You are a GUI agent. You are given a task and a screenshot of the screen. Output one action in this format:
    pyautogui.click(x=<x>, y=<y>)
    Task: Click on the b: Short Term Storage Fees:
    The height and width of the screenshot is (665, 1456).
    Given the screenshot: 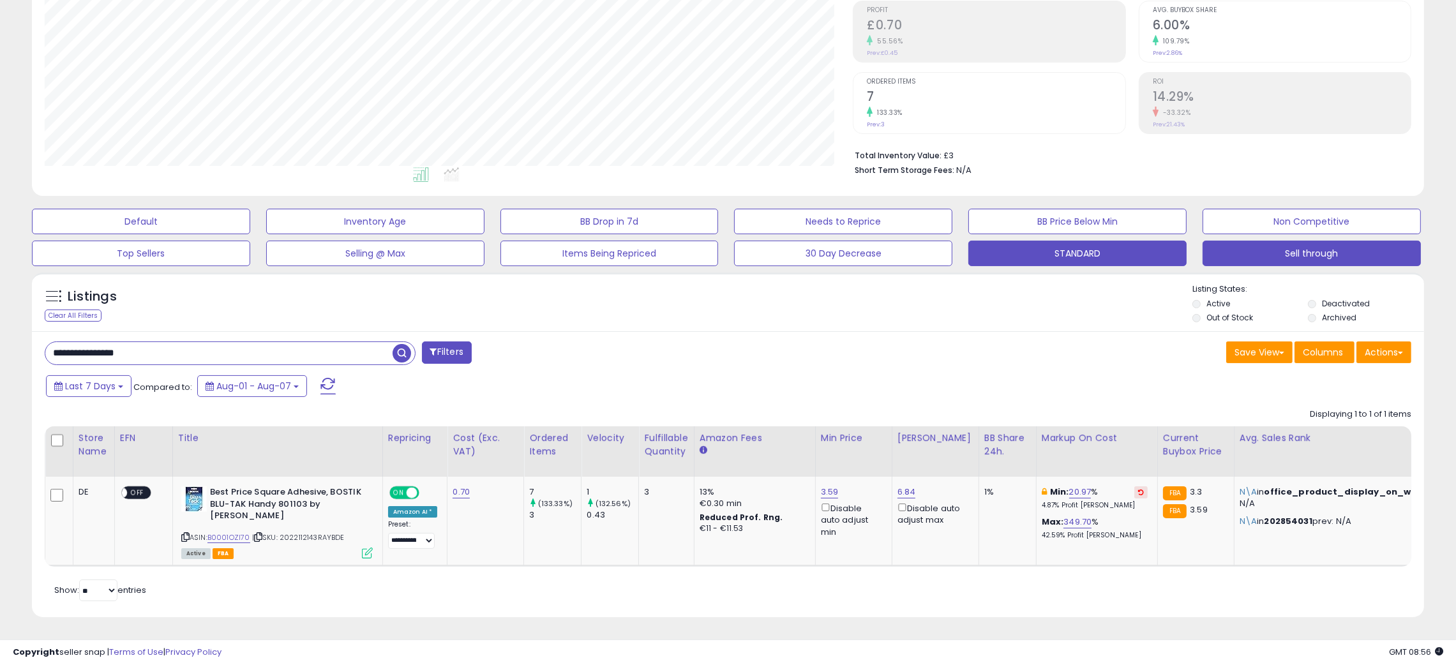 What is the action you would take?
    pyautogui.click(x=904, y=170)
    